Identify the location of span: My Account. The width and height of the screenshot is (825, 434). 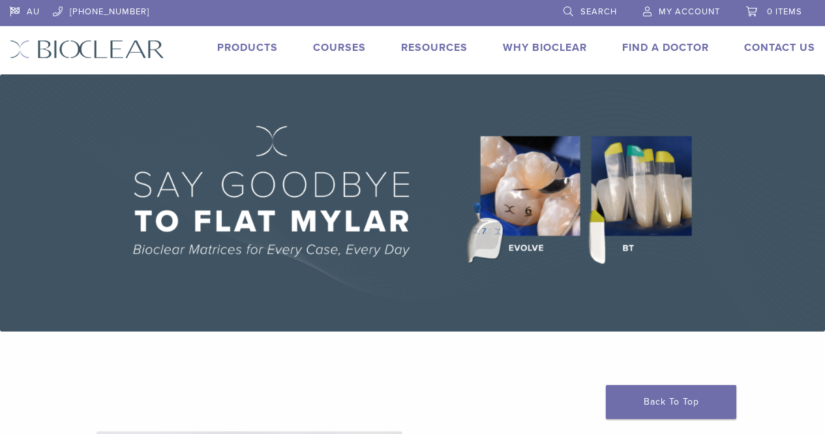
(689, 12).